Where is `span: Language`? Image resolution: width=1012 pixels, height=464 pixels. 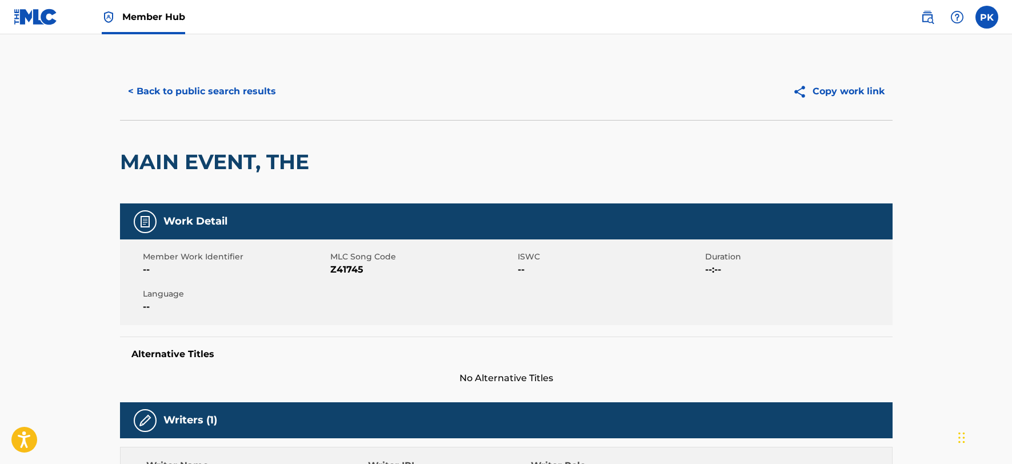 span: Language is located at coordinates (235, 294).